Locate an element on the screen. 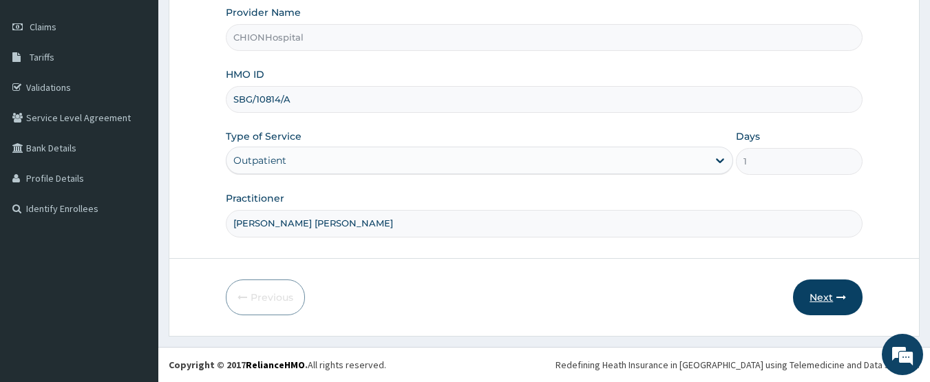 This screenshot has width=930, height=382. div: Outpatient is located at coordinates (260, 160).